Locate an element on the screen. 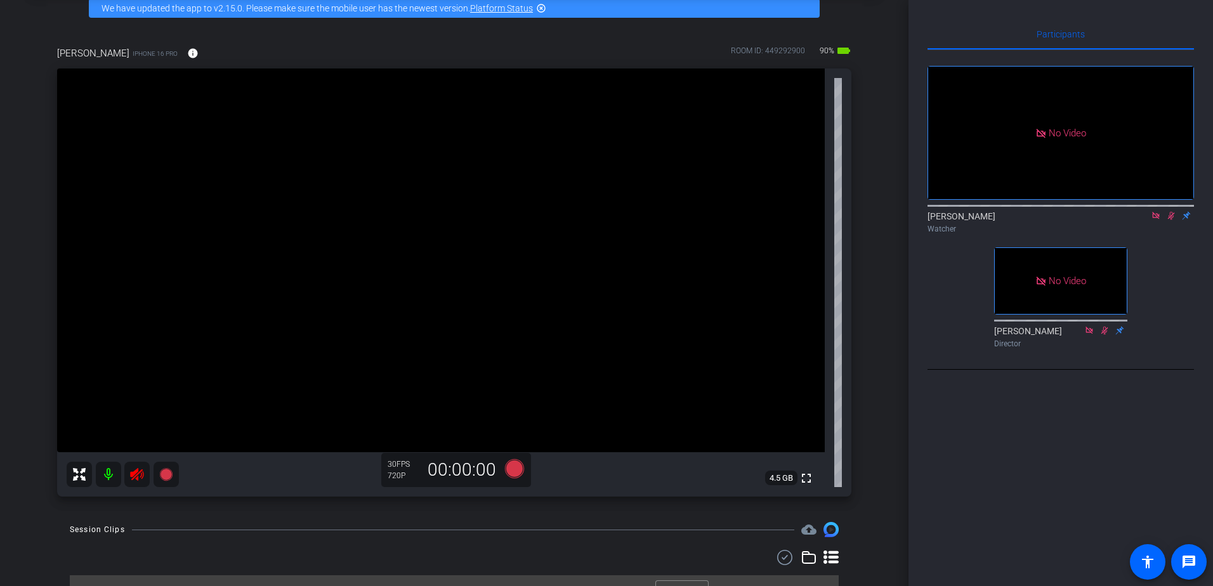 The width and height of the screenshot is (1213, 586). span: Participants is located at coordinates (1061, 34).